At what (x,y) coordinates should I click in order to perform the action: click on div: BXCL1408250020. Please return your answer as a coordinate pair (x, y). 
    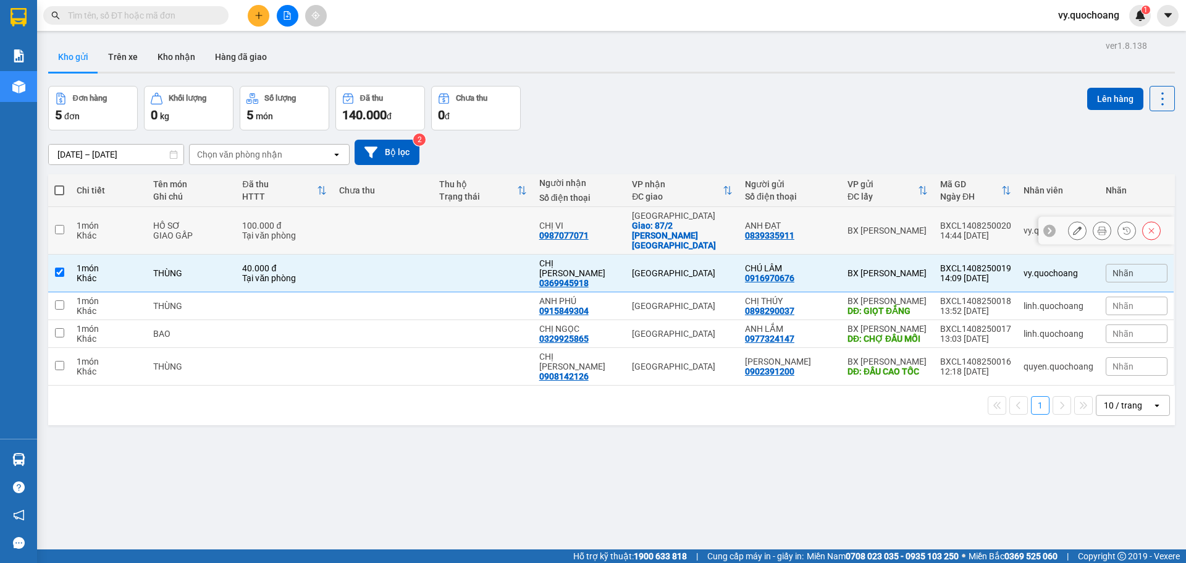
    Looking at the image, I should click on (976, 226).